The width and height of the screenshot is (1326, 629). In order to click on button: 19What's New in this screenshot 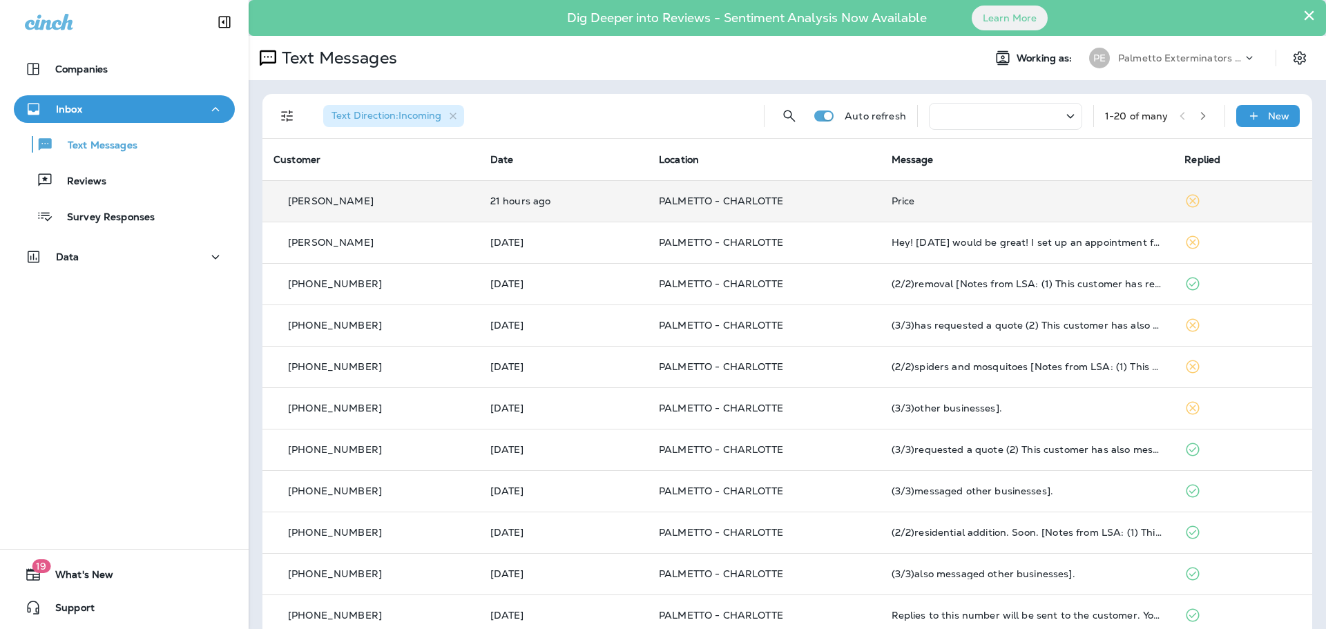, I will do `click(124, 574)`.